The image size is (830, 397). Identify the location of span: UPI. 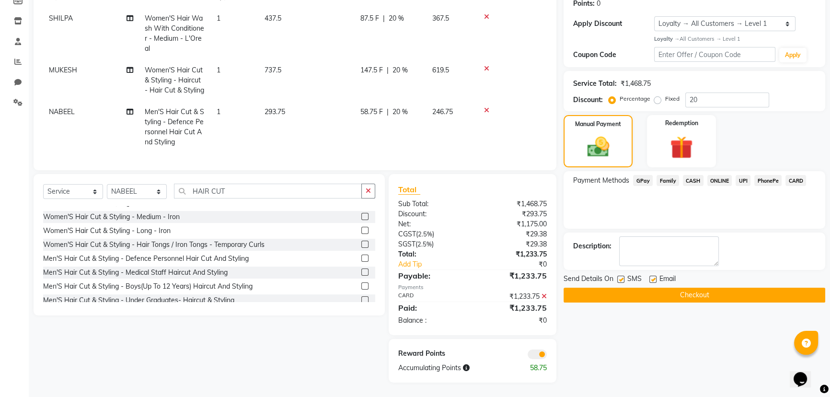
(743, 180).